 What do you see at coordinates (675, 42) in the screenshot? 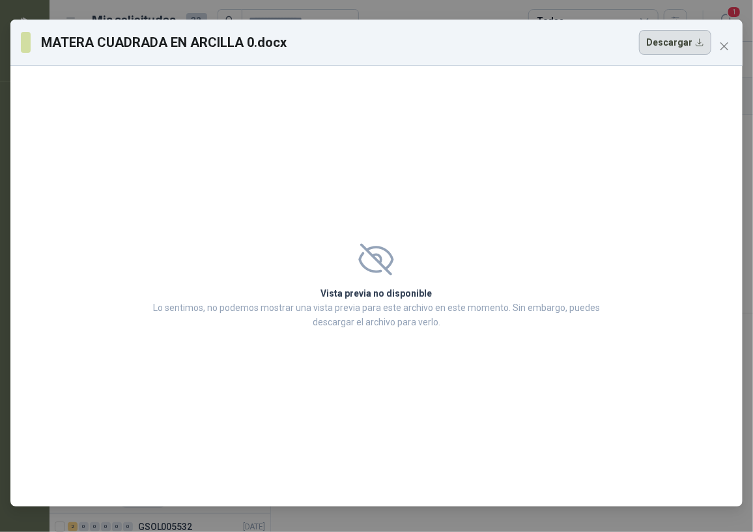
I see `button: Descargar` at bounding box center [675, 42].